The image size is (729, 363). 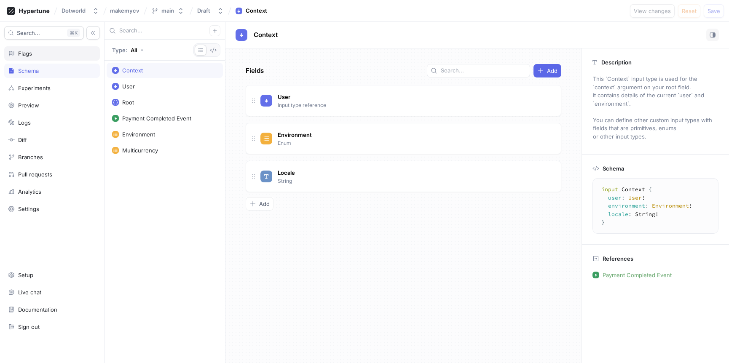 What do you see at coordinates (295, 135) in the screenshot?
I see `span: Environment` at bounding box center [295, 135].